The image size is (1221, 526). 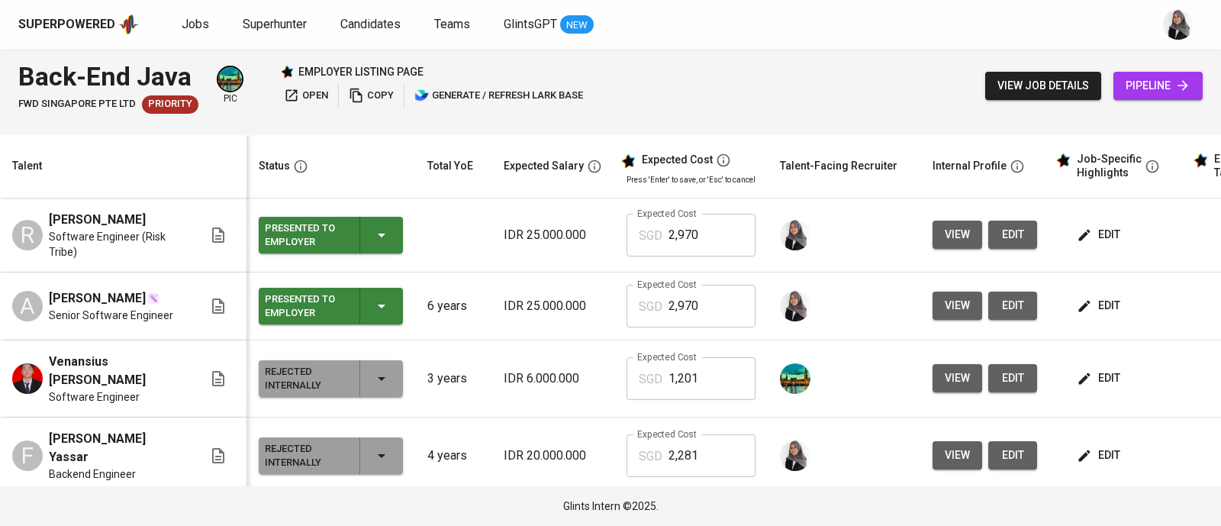 What do you see at coordinates (195, 24) in the screenshot?
I see `span: Jobs` at bounding box center [195, 24].